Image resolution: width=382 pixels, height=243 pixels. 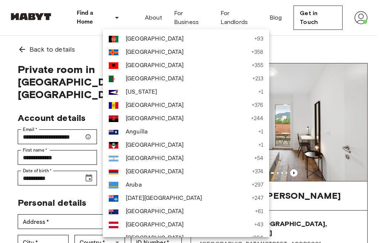 I want to click on img: Åland Islands, so click(x=114, y=52).